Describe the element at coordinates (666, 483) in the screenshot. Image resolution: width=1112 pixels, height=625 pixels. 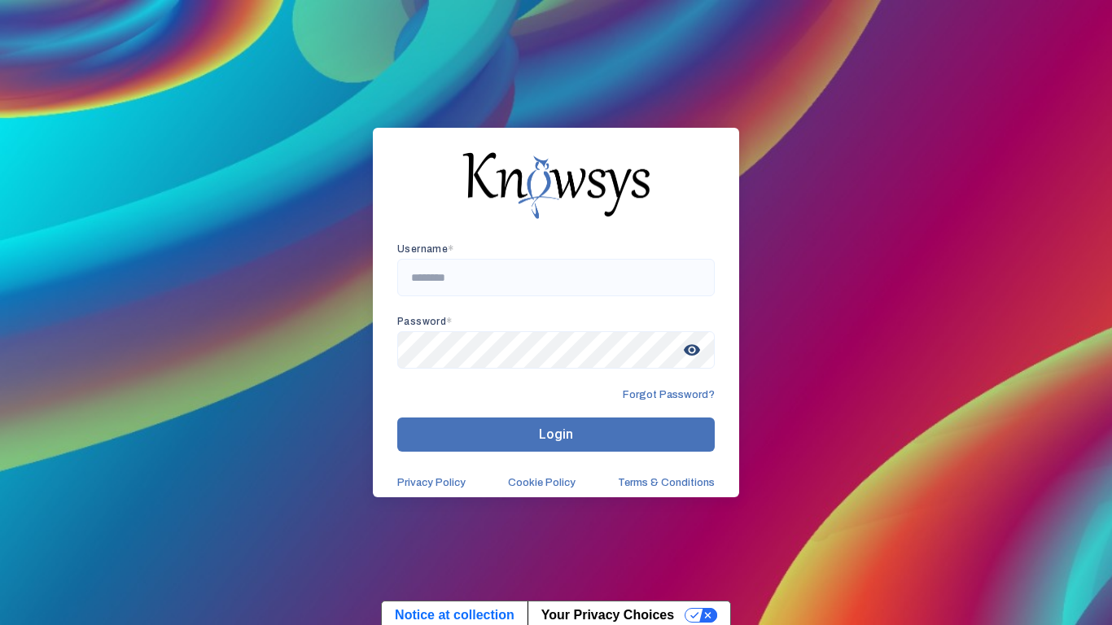
I see `a: Terms & Conditions` at that location.